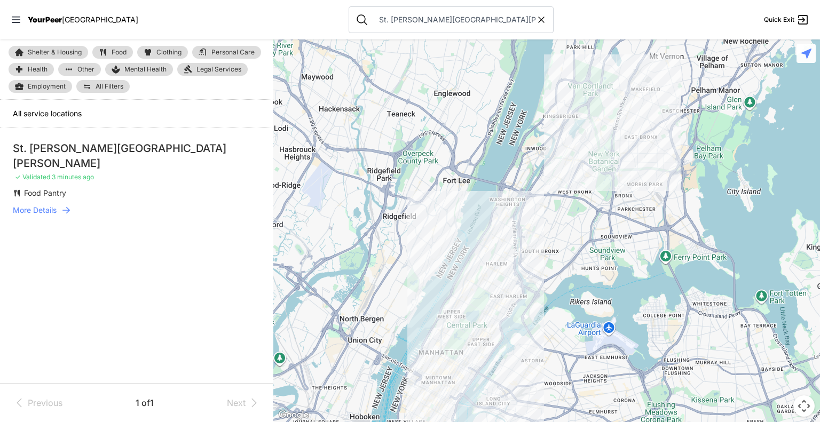 This screenshot has width=820, height=422. Describe the element at coordinates (45, 19) in the screenshot. I see `span: YourPeer` at that location.